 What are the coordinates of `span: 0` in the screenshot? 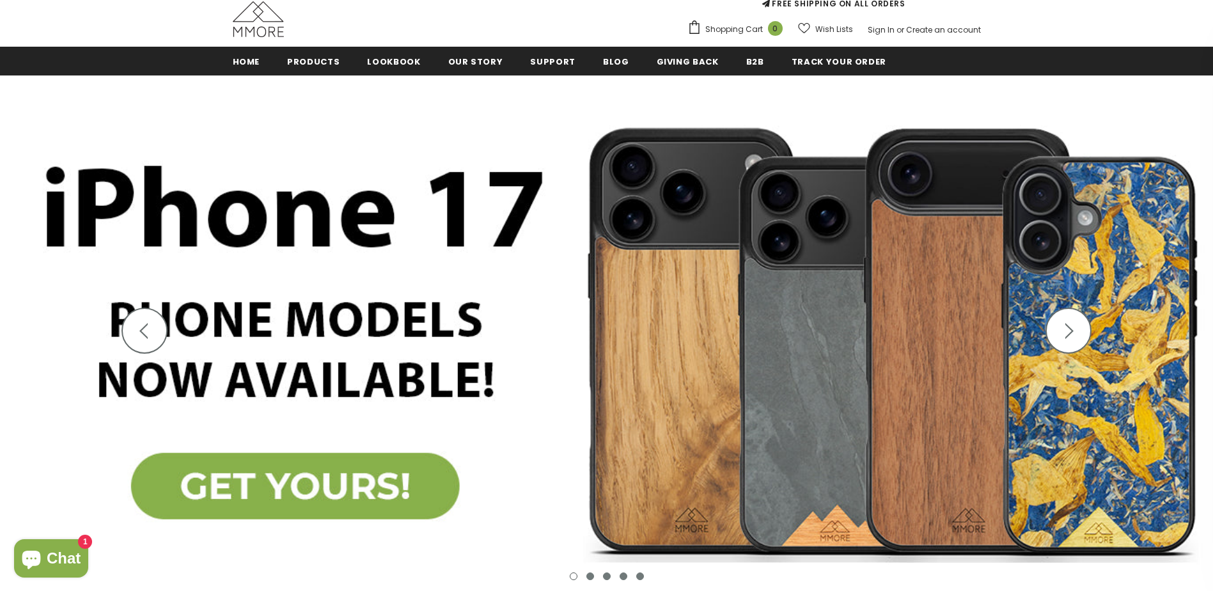 It's located at (775, 28).